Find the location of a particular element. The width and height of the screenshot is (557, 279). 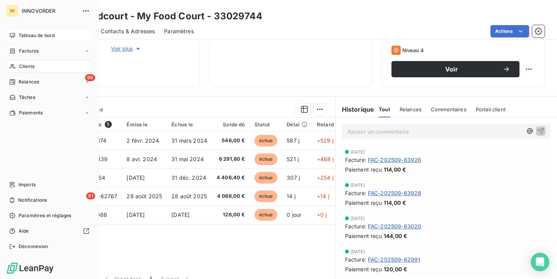

span: +14 j is located at coordinates (323, 196).